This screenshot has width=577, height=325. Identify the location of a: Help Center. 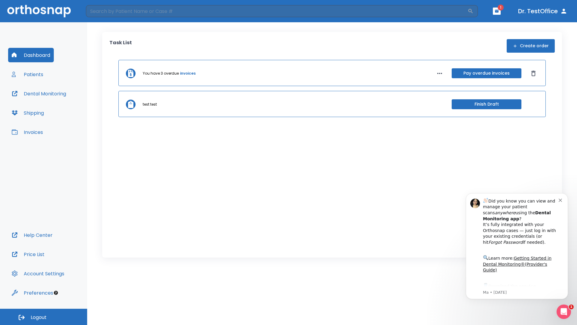
(32, 235).